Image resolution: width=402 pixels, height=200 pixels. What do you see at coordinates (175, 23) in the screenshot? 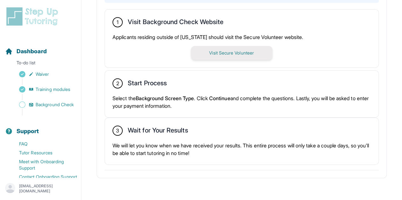
I see `h2: Visit Background Check Website` at bounding box center [175, 23].